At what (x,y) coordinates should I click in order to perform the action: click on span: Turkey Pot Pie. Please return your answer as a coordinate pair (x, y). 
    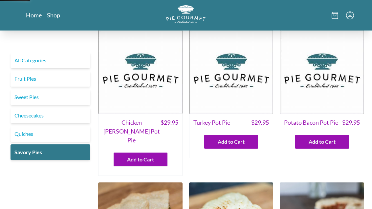
    Looking at the image, I should click on (212, 122).